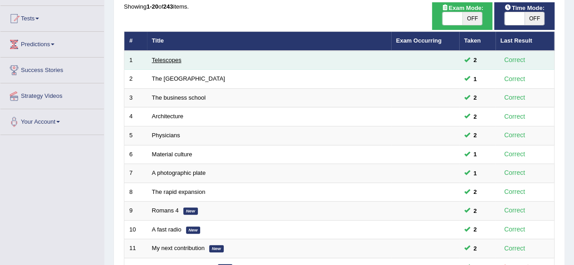 The image size is (574, 265). What do you see at coordinates (178, 248) in the screenshot?
I see `a: My next contribution` at bounding box center [178, 248].